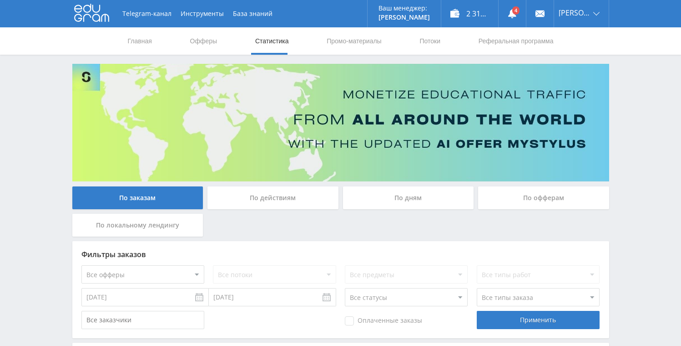  Describe the element at coordinates (204, 41) in the screenshot. I see `a: Офферы` at that location.